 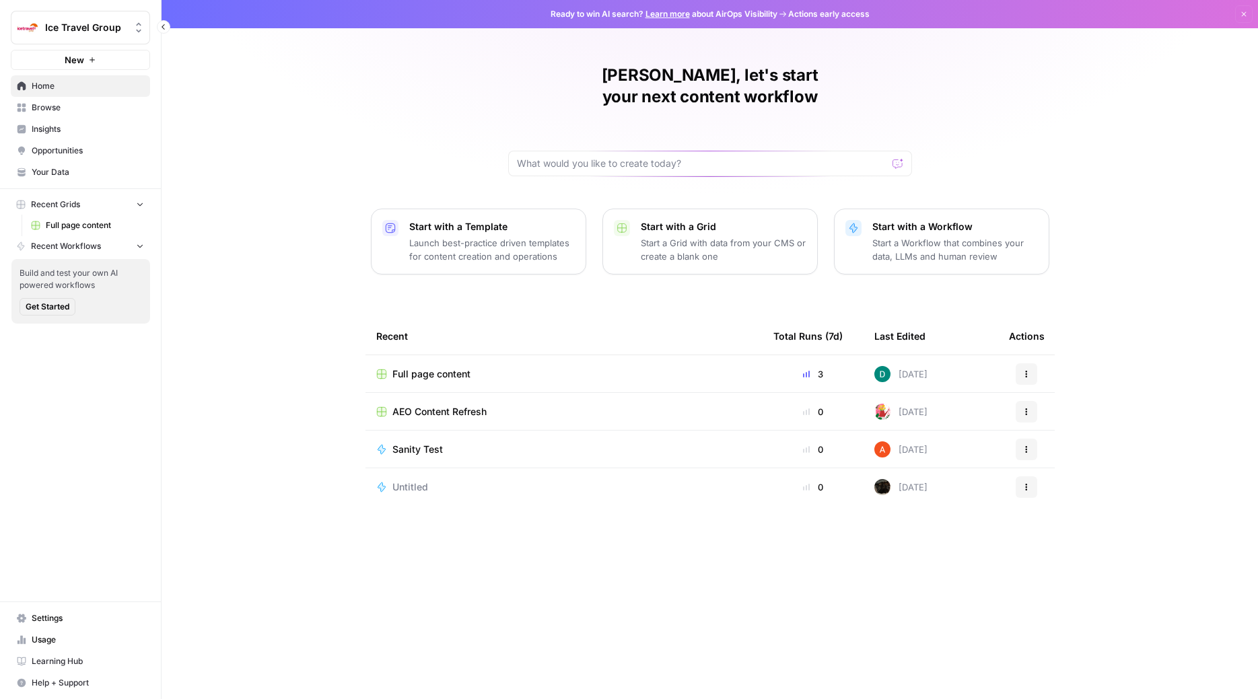 What do you see at coordinates (80, 151) in the screenshot?
I see `a: Opportunities` at bounding box center [80, 151].